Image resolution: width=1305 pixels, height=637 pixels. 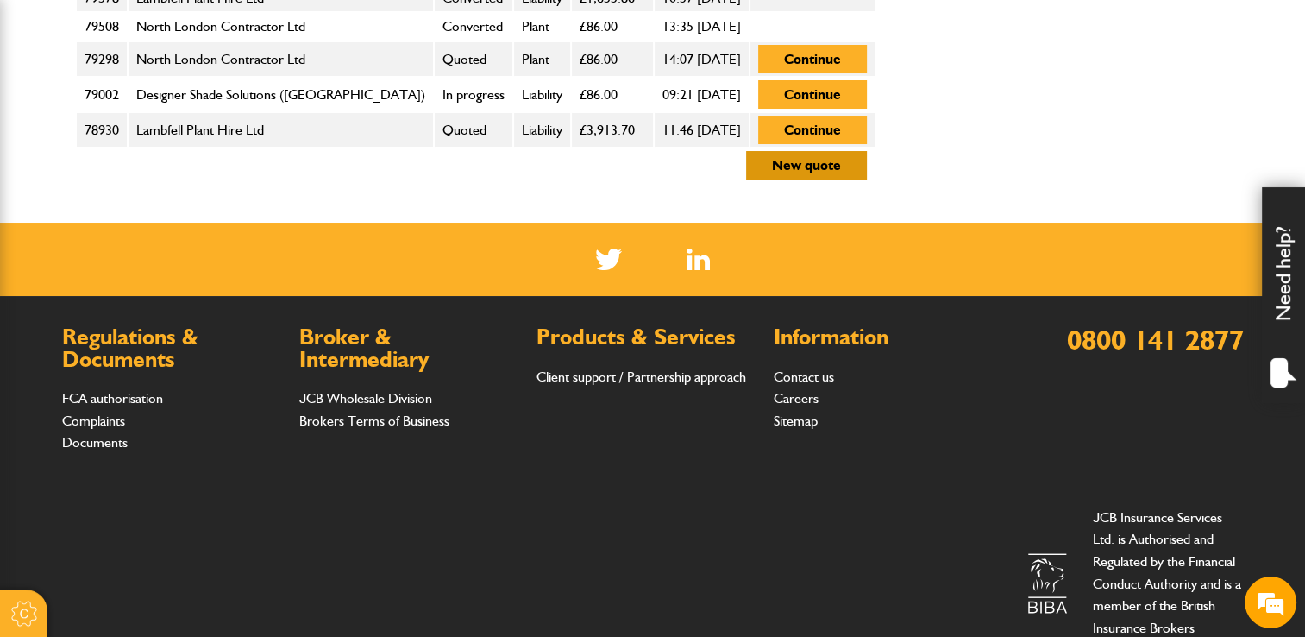 I want to click on input: Enter your last name, so click(x=168, y=179).